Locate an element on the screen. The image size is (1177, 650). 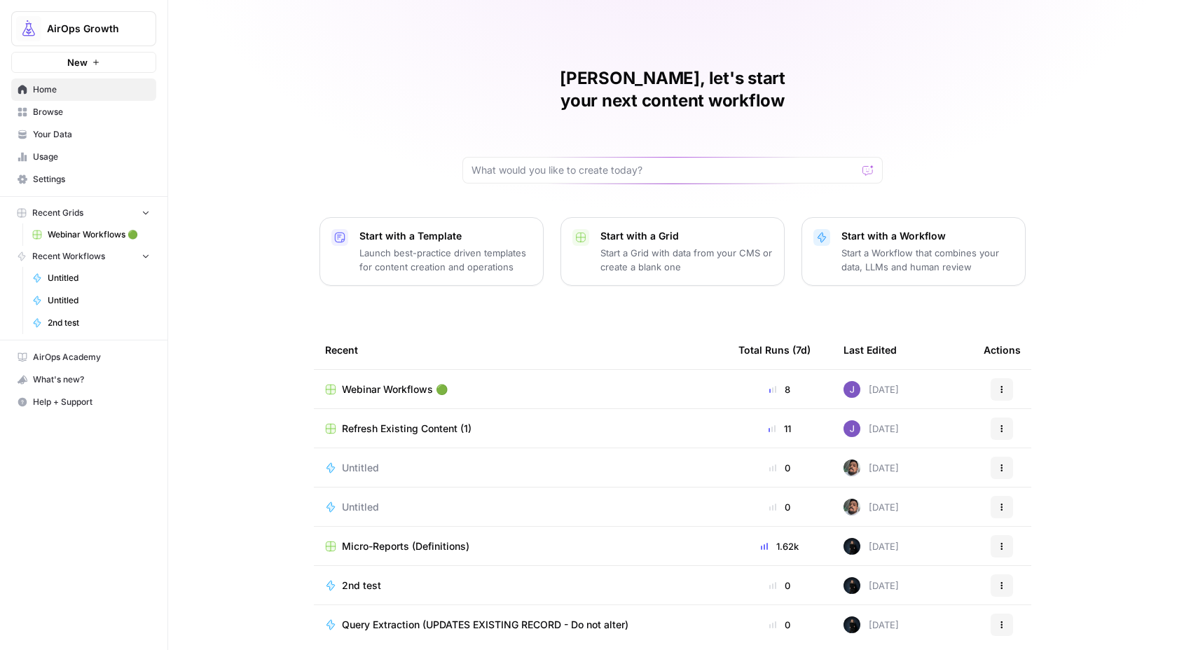
p: Launch best-practice driven templates for content creation and operations is located at coordinates (446, 260).